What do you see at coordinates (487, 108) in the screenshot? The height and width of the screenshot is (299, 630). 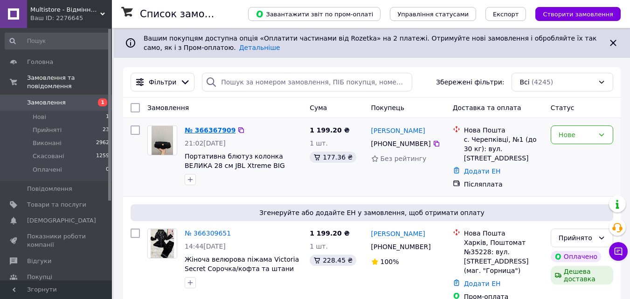 I see `span: Доставка та оплата` at bounding box center [487, 108].